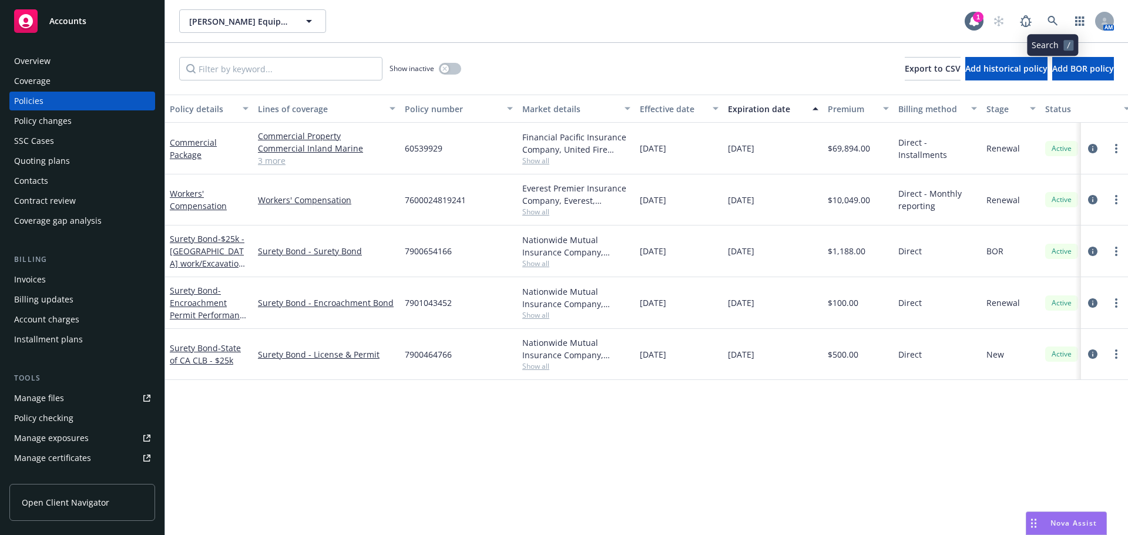 The image size is (1128, 535). Describe the element at coordinates (843, 303) in the screenshot. I see `span: $100.00` at that location.